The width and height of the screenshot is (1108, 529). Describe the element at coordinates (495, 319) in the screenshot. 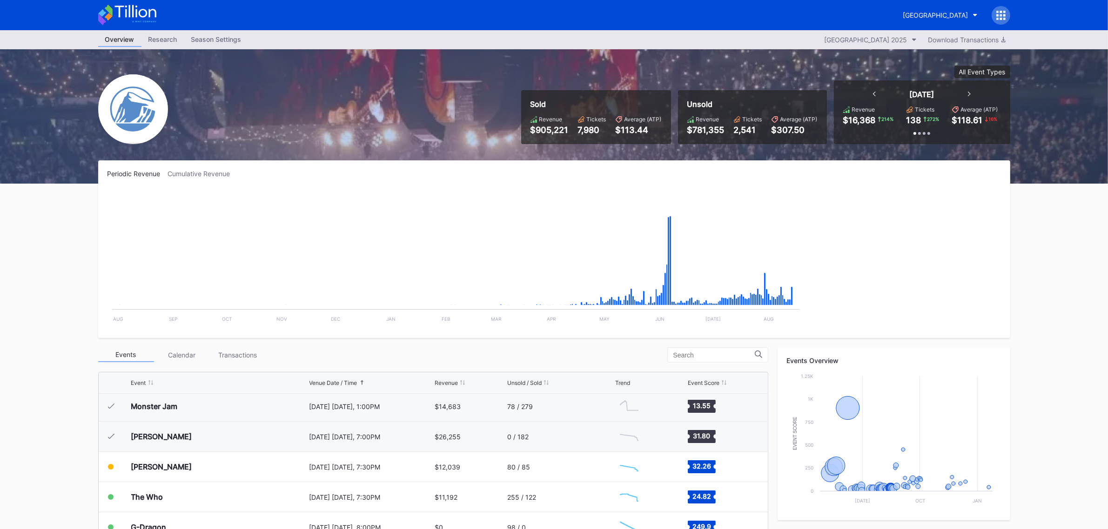

I see `text: Mar` at that location.